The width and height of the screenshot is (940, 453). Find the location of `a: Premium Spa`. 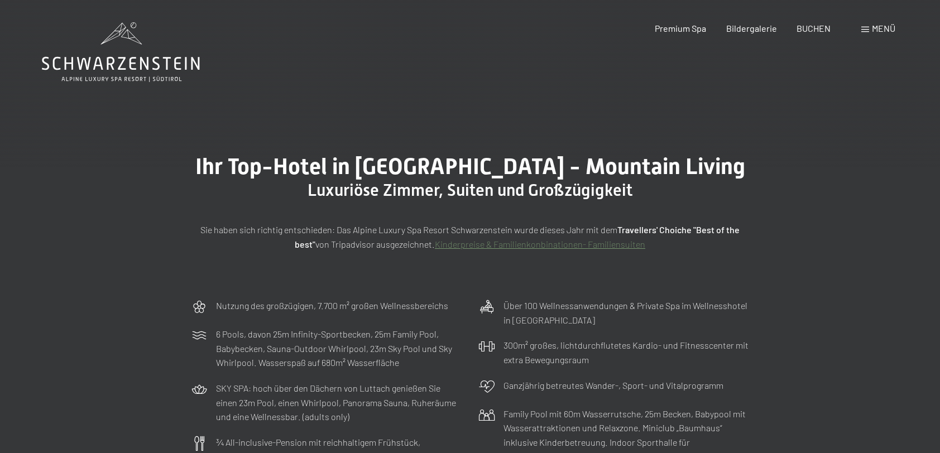

a: Premium Spa is located at coordinates (680, 28).